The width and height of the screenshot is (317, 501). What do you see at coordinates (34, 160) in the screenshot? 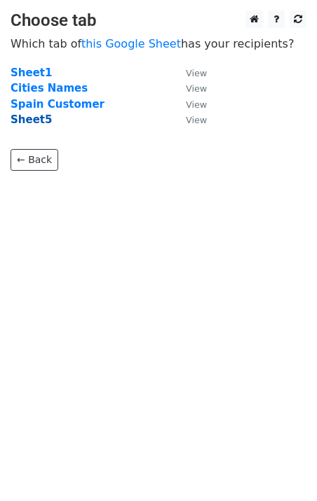
I see `a: ← Back` at bounding box center [34, 160].